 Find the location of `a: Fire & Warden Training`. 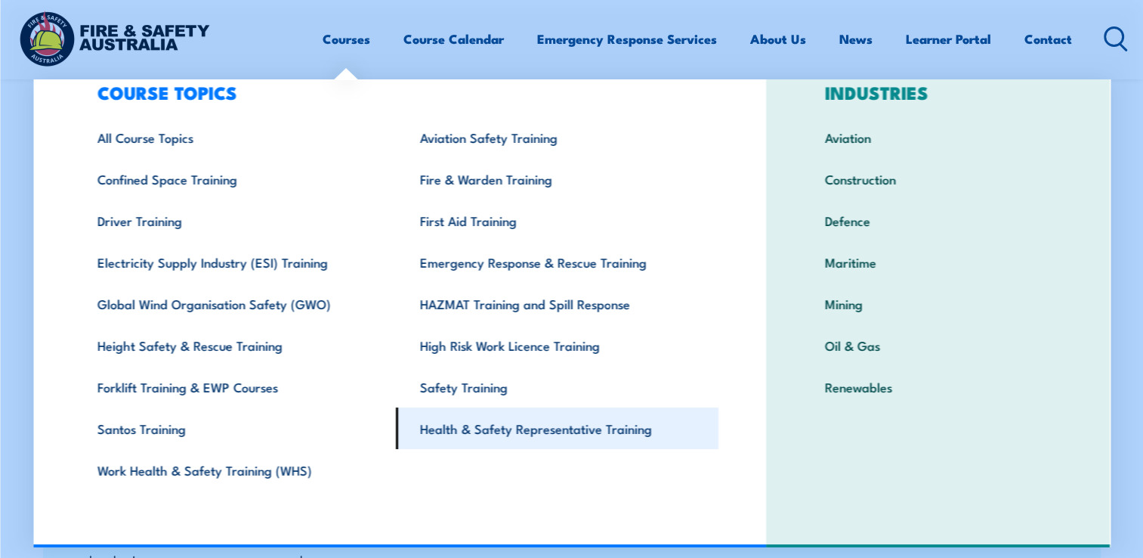

a: Fire & Warden Training is located at coordinates (557, 178).